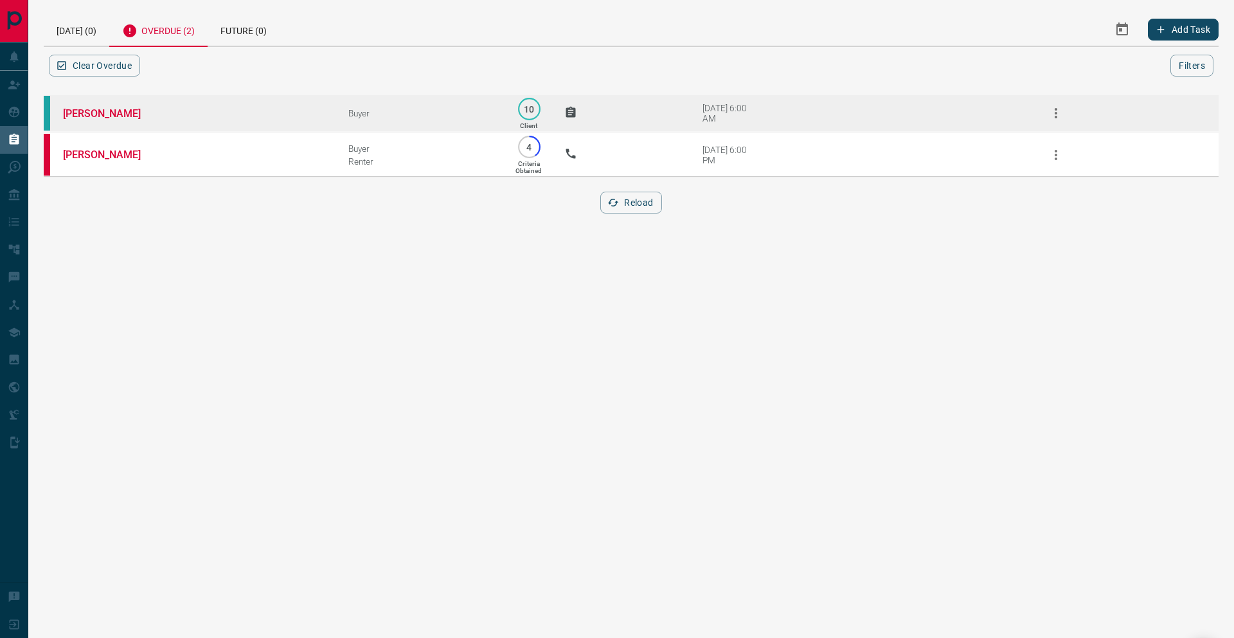 The height and width of the screenshot is (638, 1234). What do you see at coordinates (1184, 30) in the screenshot?
I see `button: Add Task` at bounding box center [1184, 30].